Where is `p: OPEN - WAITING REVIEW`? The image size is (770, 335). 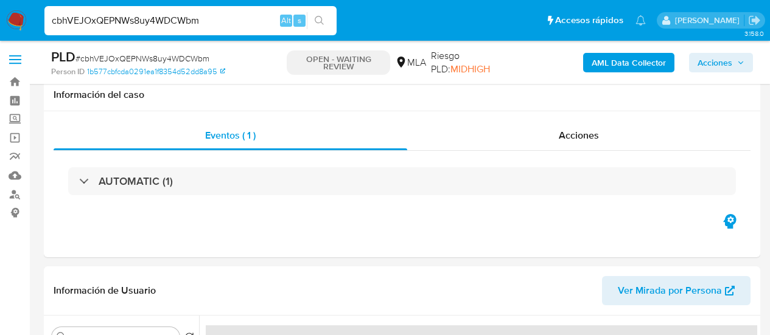 p: OPEN - WAITING REVIEW is located at coordinates (338, 63).